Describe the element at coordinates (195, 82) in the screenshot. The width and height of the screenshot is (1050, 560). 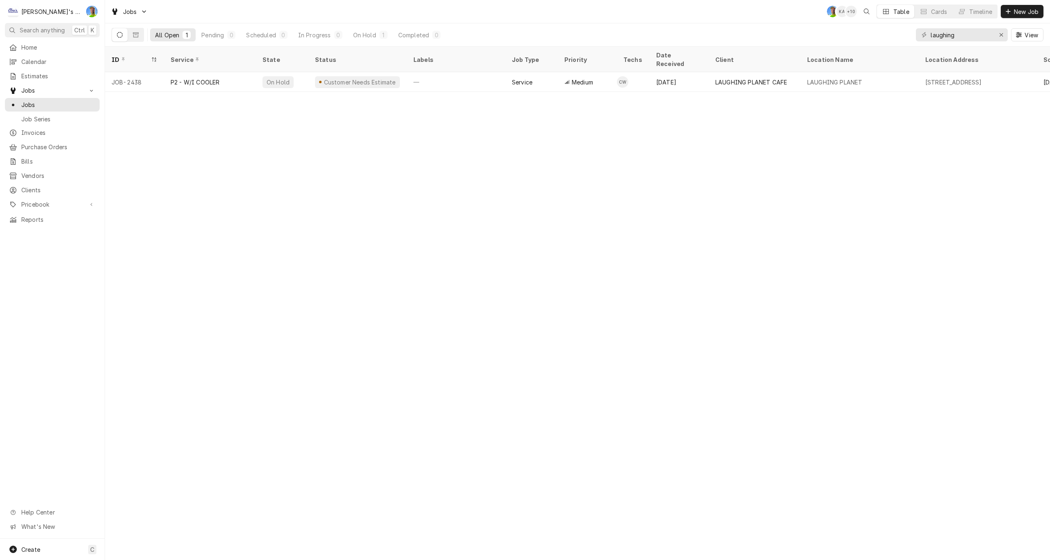
I see `div: P2 - W/I COOLER` at that location.